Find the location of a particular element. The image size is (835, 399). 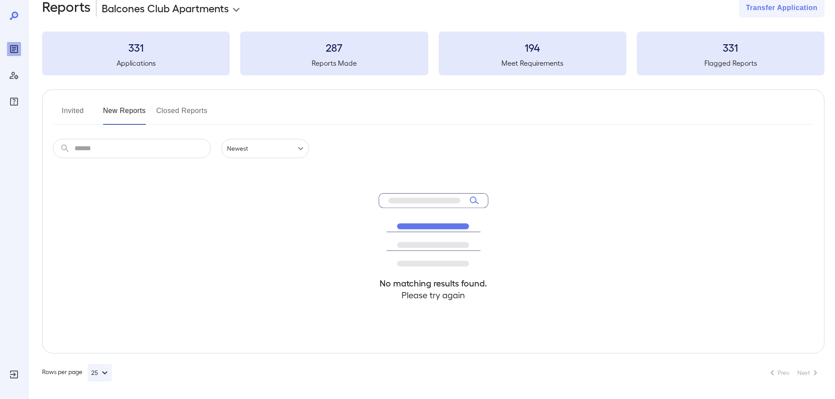

div: Manage Users is located at coordinates (14, 75).